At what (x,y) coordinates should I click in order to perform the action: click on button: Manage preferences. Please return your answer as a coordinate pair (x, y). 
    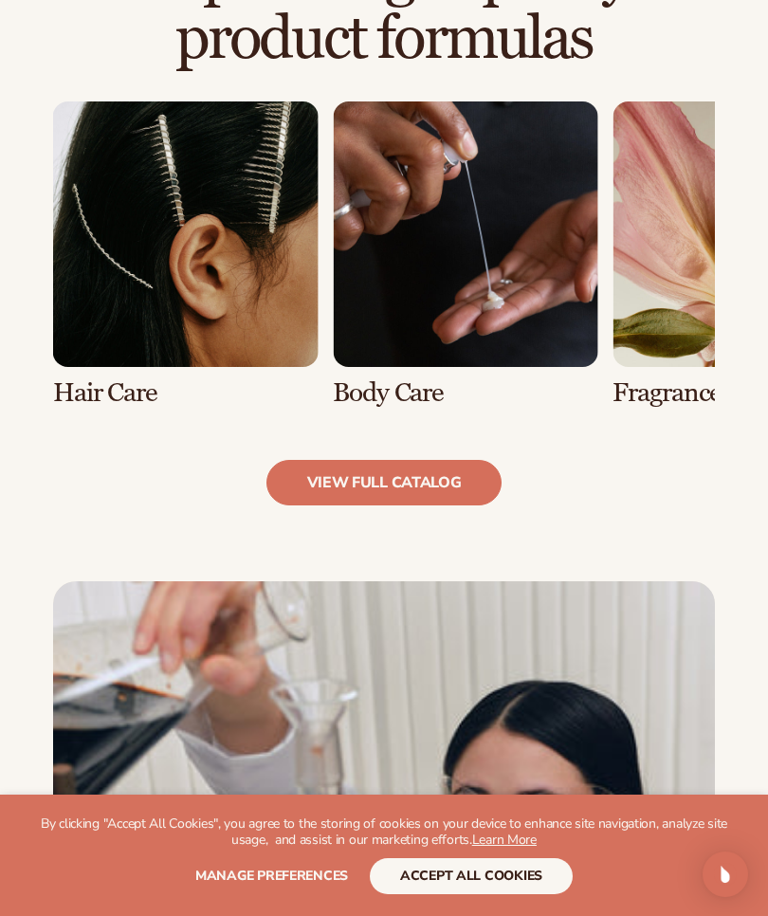
    Looking at the image, I should click on (271, 876).